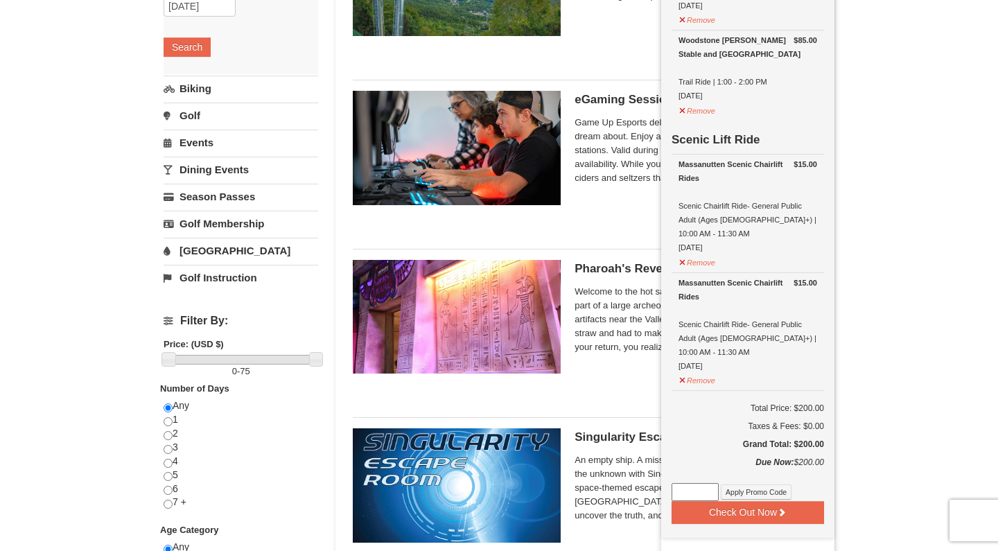  What do you see at coordinates (696, 320) in the screenshot?
I see `span: Welcome to the hot sands of the Egyptian desert. You're part of a large archeological dig team th...` at bounding box center [696, 320].